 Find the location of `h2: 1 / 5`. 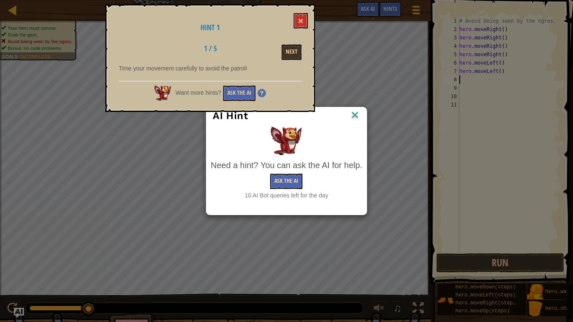

h2: 1 / 5 is located at coordinates (210, 49).